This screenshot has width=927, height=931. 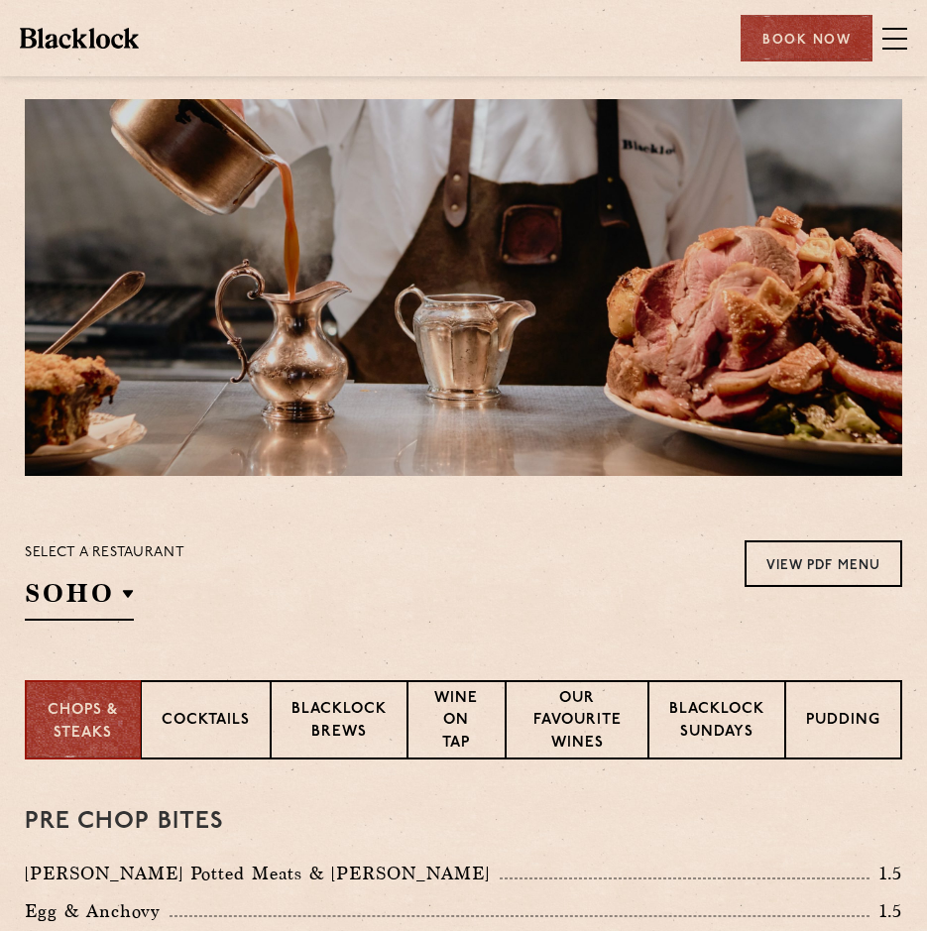 I want to click on p: Blacklock Sundays, so click(x=717, y=722).